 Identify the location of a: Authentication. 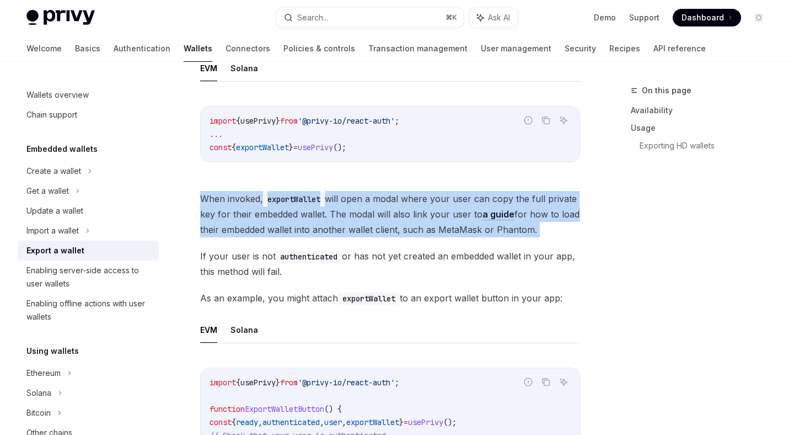
(142, 49).